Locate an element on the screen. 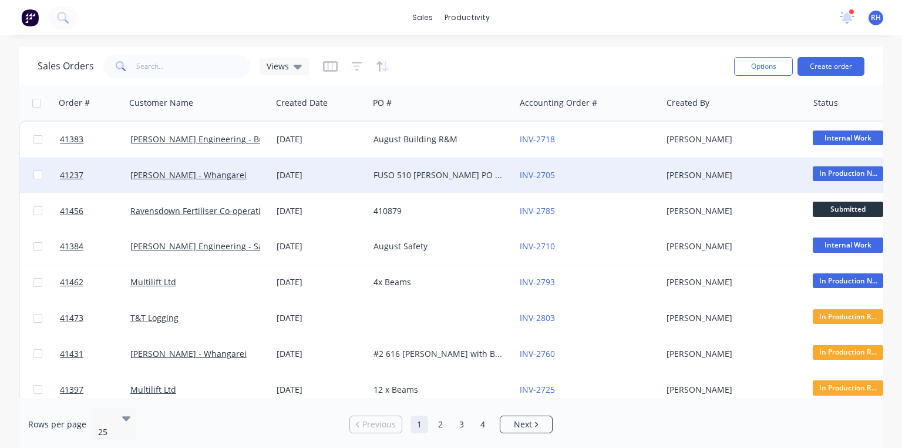 The width and height of the screenshot is (902, 448). a: 41383 is located at coordinates (95, 139).